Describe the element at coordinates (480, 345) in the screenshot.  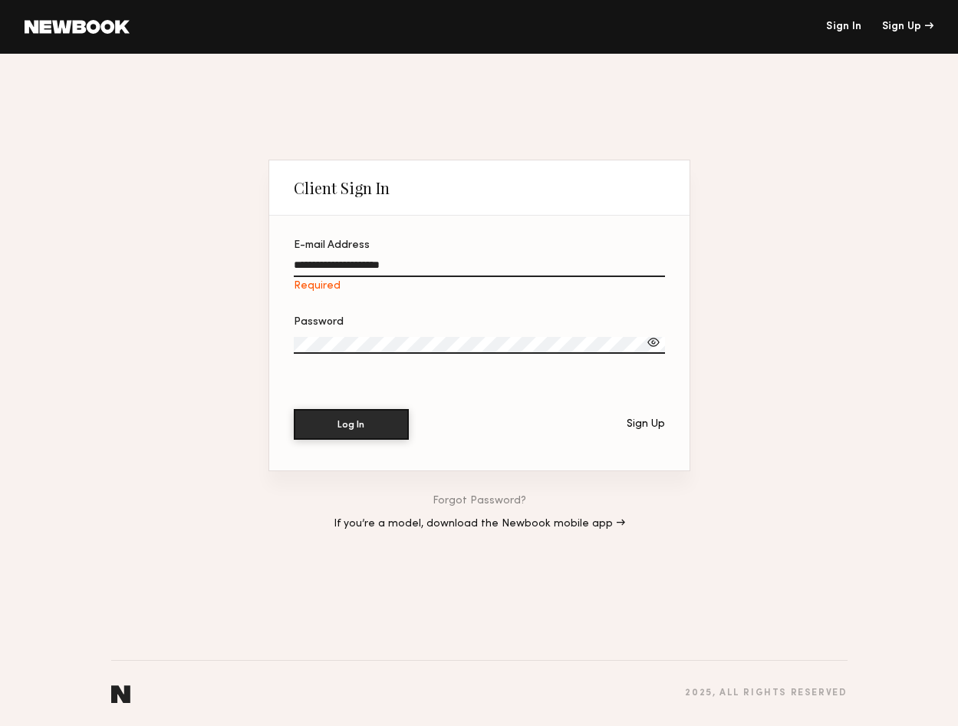
I see `input: Password` at that location.